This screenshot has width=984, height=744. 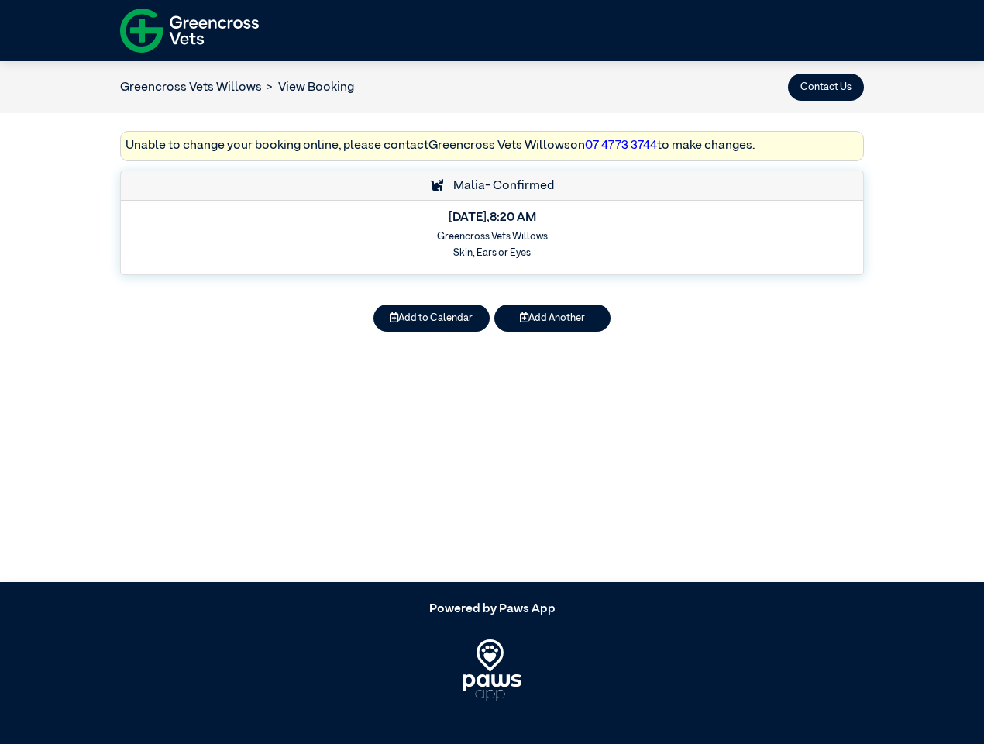 What do you see at coordinates (237, 88) in the screenshot?
I see `nav: breadcrumb` at bounding box center [237, 88].